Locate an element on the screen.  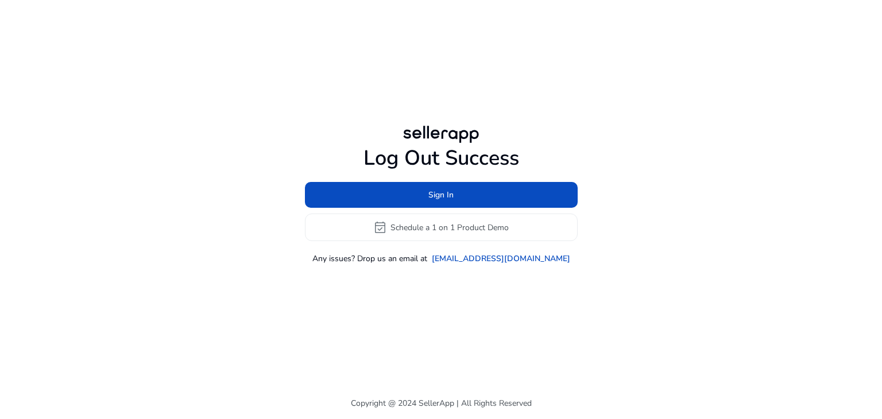
button: event_availableSchedule a 1 on 1 Product Demo is located at coordinates (441, 227).